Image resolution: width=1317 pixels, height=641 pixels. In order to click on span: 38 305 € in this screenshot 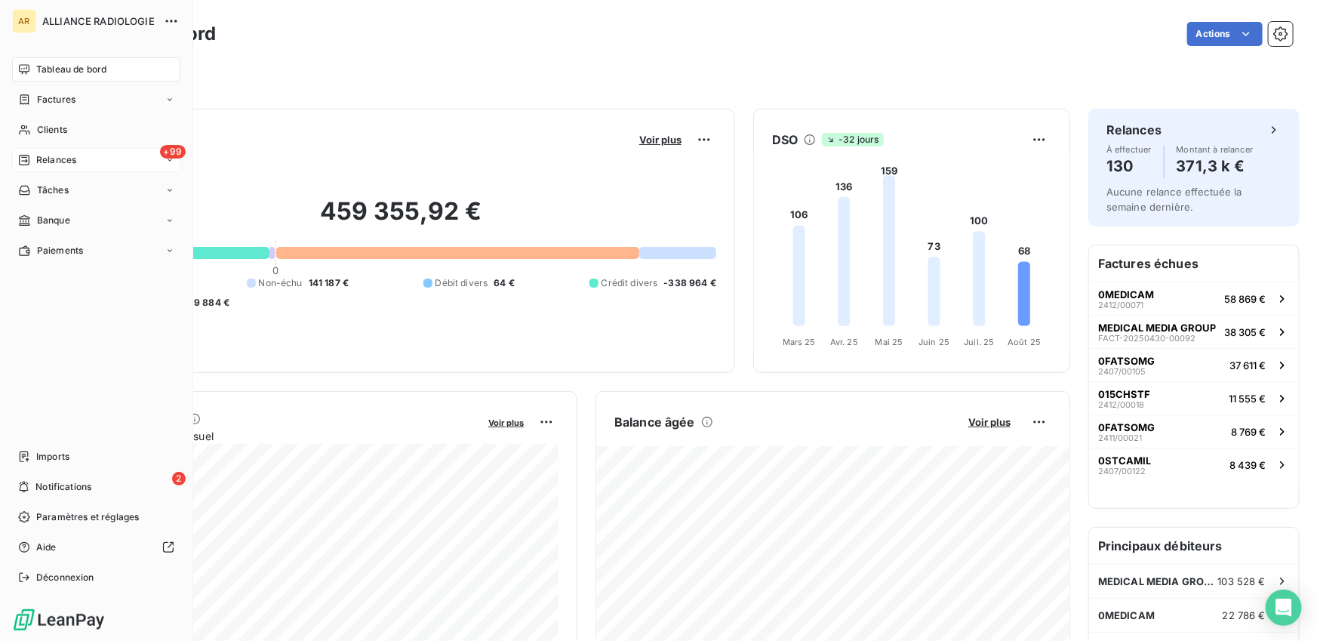, I will do `click(1245, 332)`.